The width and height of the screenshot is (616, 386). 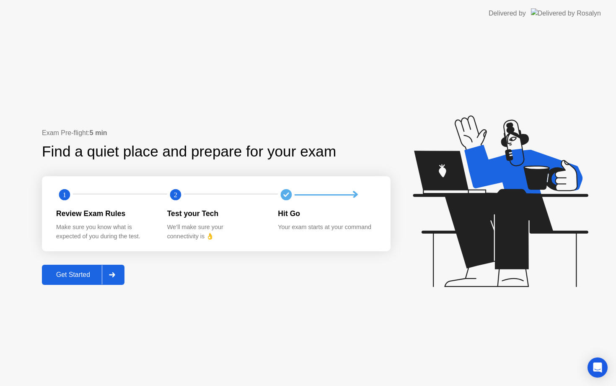 What do you see at coordinates (83, 275) in the screenshot?
I see `button: Get Started` at bounding box center [83, 275].